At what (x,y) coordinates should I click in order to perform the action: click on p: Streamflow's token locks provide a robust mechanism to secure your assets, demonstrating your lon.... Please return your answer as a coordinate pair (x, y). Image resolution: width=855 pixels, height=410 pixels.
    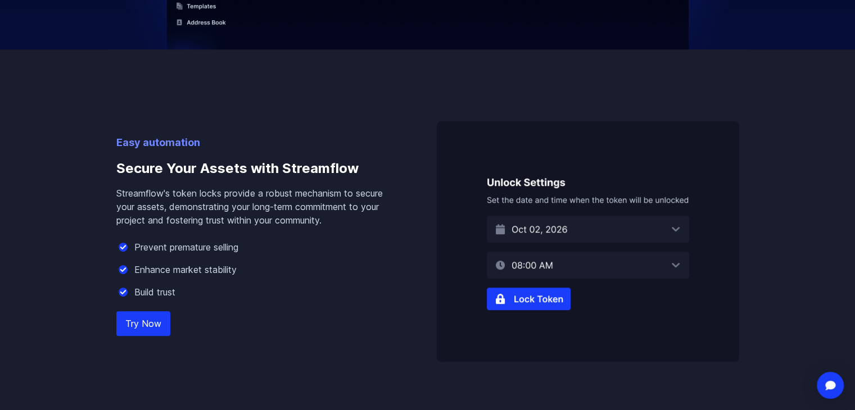
    Looking at the image, I should click on (259, 207).